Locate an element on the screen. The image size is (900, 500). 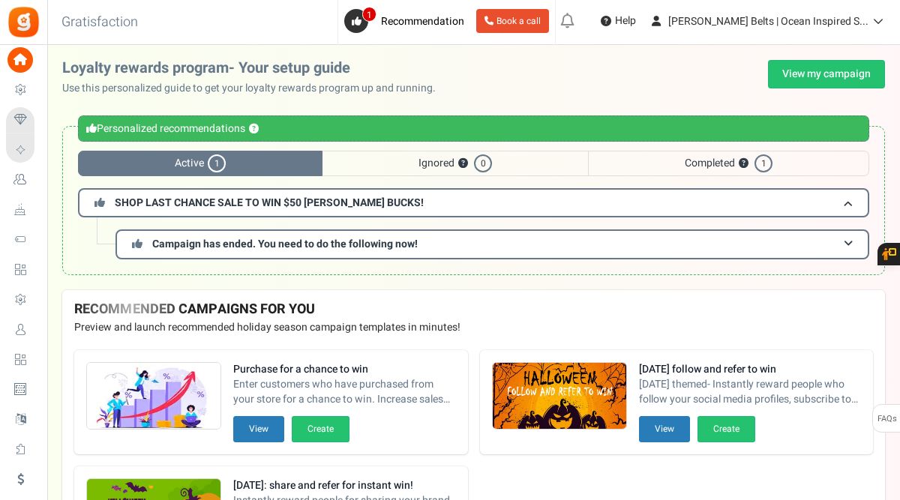
span: FAQs is located at coordinates (887, 419).